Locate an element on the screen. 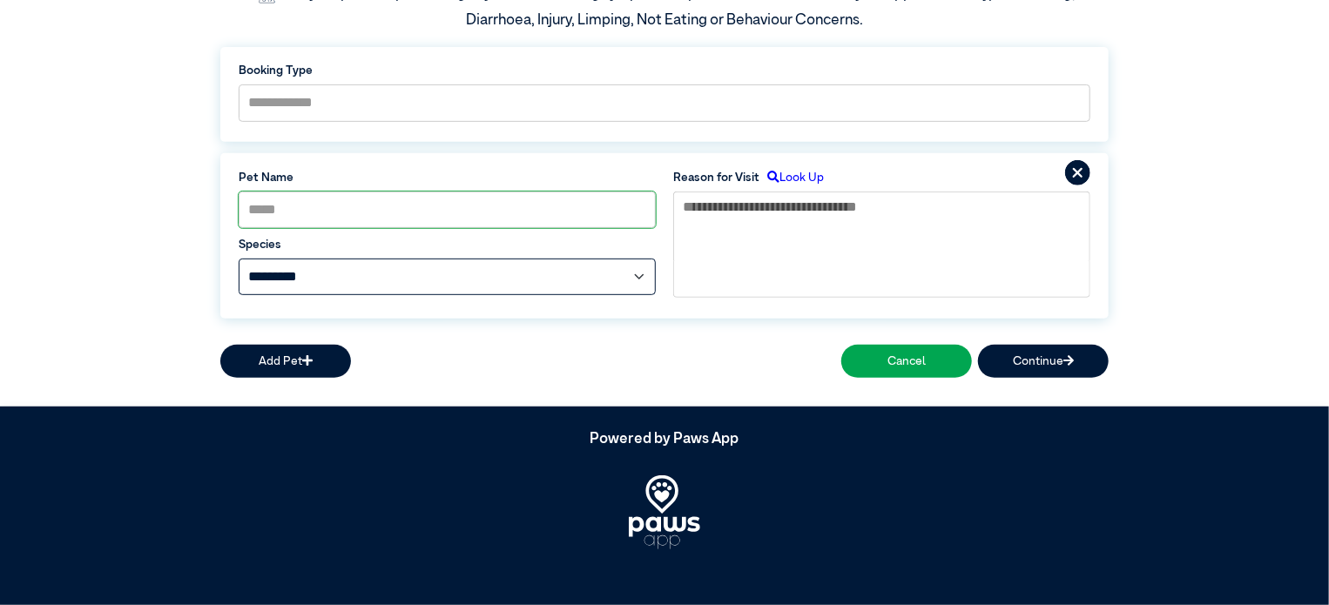  label: Reason for Visit is located at coordinates (716, 178).